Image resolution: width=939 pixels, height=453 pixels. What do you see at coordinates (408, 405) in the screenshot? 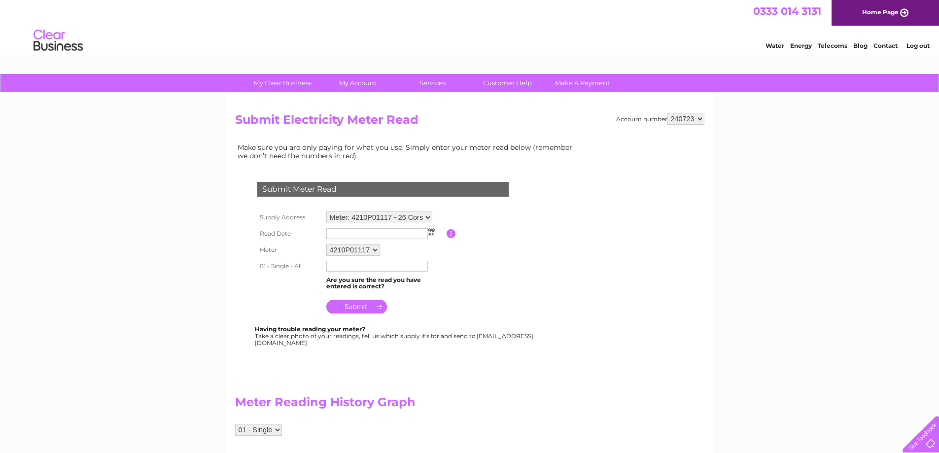
I see `h2: Meter Reading History Graph` at bounding box center [408, 405].